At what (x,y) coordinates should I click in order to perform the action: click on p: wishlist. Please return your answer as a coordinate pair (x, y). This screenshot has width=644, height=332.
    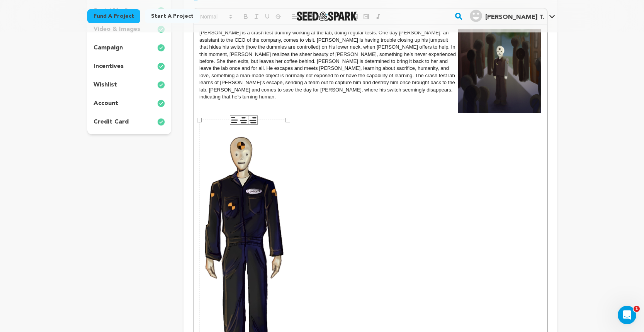
    Looking at the image, I should click on (105, 85).